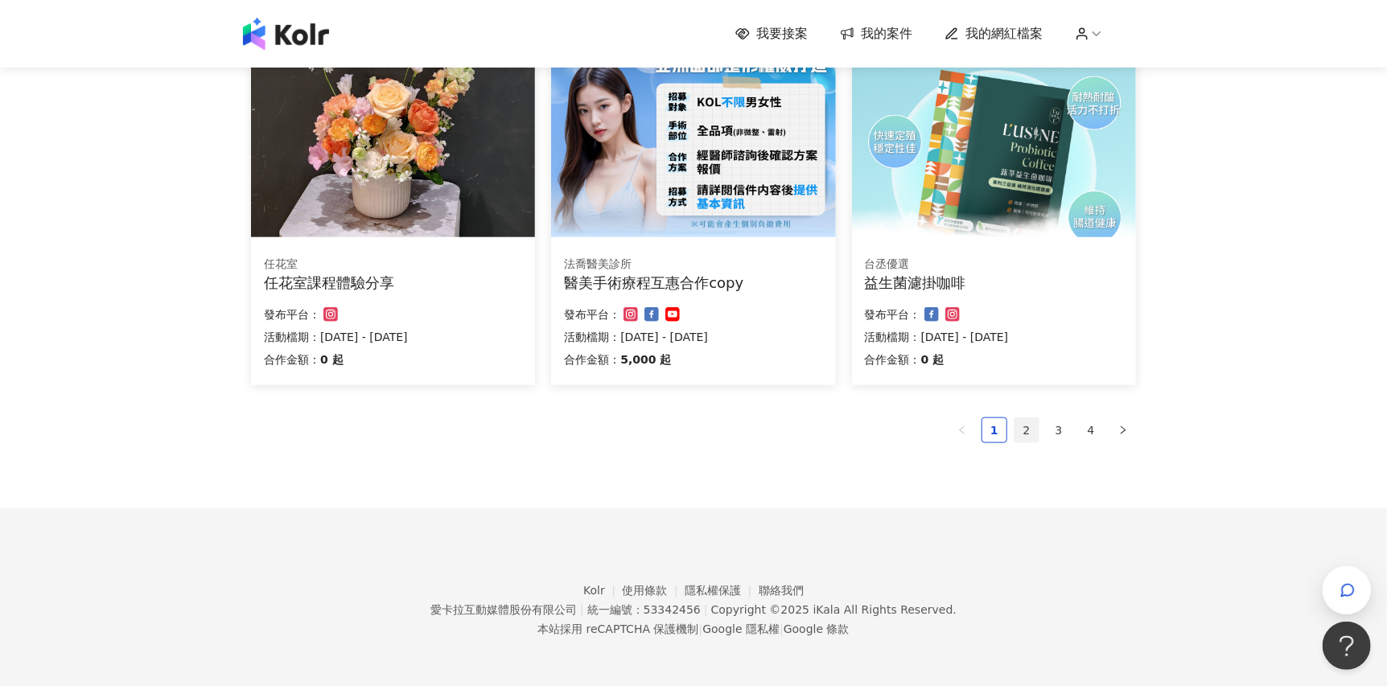 This screenshot has width=1387, height=686. What do you see at coordinates (645, 360) in the screenshot?
I see `p: 5,000 起` at bounding box center [645, 360].